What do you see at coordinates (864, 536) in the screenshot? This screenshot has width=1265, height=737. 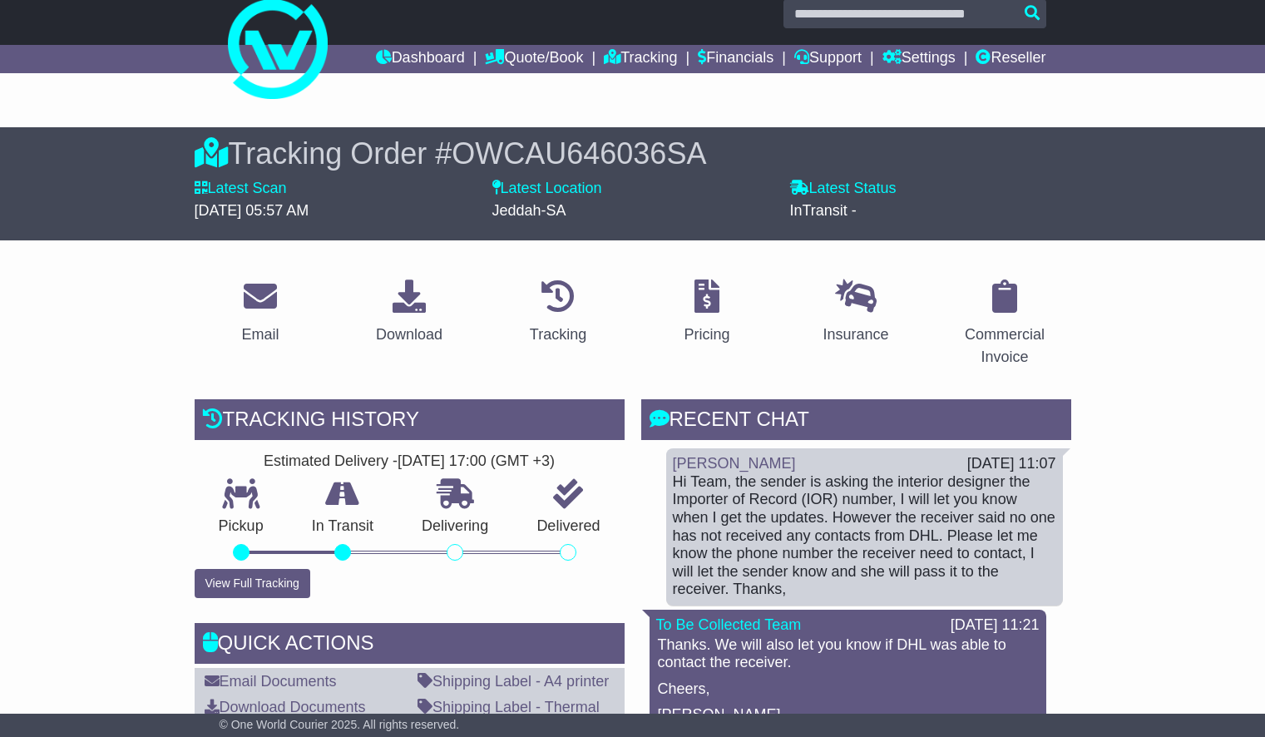 I see `div: Hi Team, the sender is asking the interior designer the Importer of Record (IOR) number, I will l...` at bounding box center [864, 536].